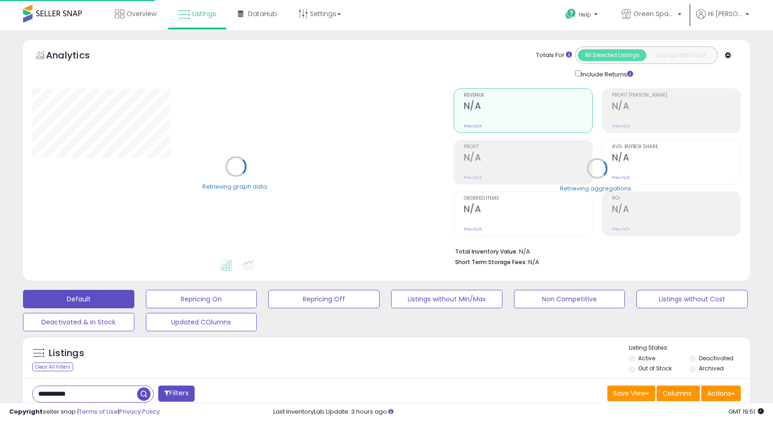 Image resolution: width=773 pixels, height=421 pixels. What do you see at coordinates (606, 74) in the screenshot?
I see `div: Include Returns` at bounding box center [606, 74].